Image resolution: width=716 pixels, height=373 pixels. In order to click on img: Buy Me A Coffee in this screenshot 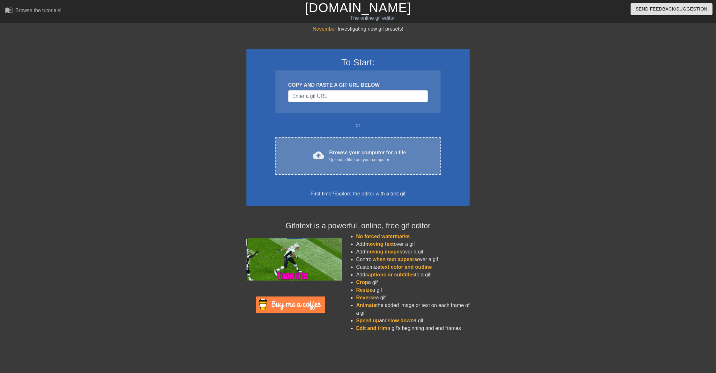, I will do `click(290, 304)`.